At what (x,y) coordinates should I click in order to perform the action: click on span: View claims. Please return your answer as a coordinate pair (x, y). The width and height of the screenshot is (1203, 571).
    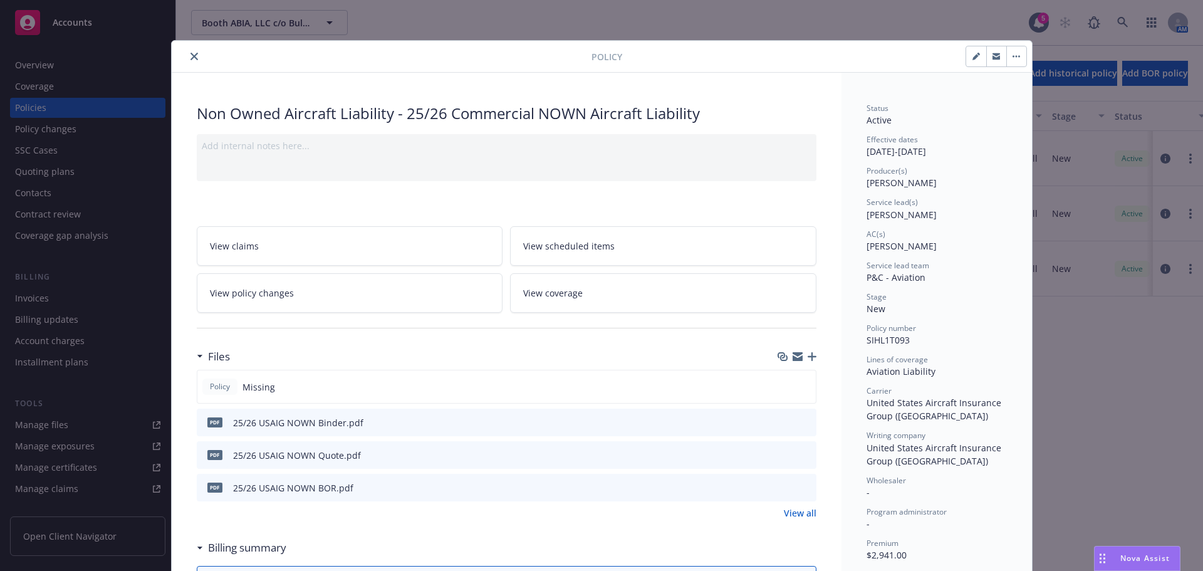
    Looking at the image, I should click on (234, 246).